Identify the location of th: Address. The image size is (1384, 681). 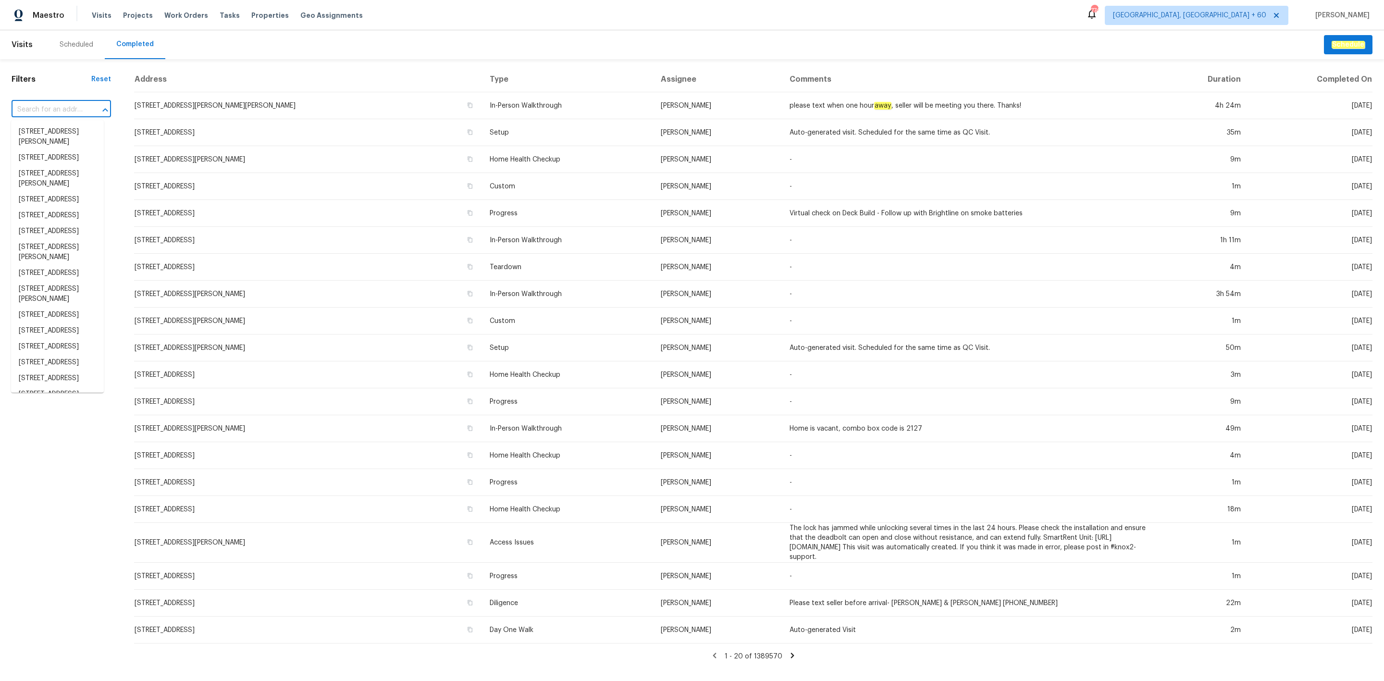
(308, 79).